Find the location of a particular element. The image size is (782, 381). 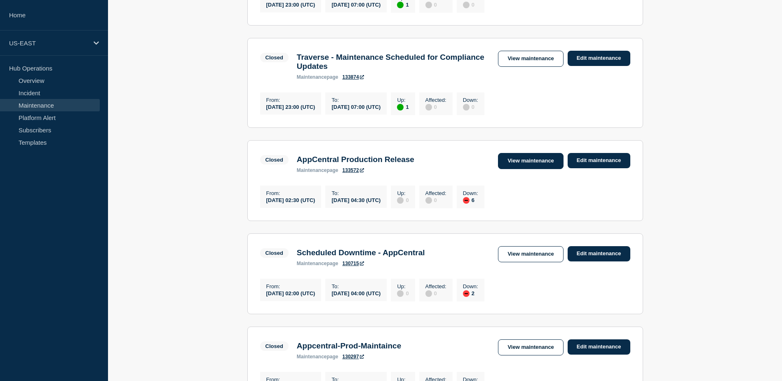

div: 2 is located at coordinates (470, 293).